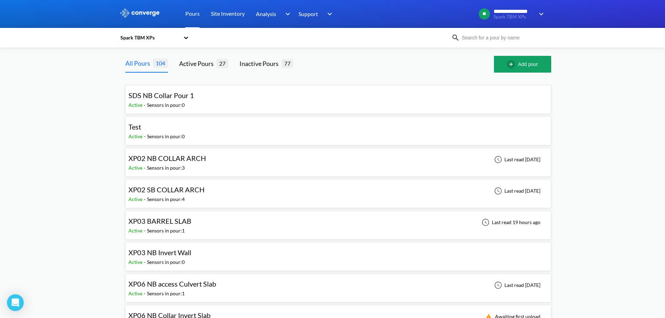 The height and width of the screenshot is (318, 665). What do you see at coordinates (222, 63) in the screenshot?
I see `span: 27` at bounding box center [222, 63].